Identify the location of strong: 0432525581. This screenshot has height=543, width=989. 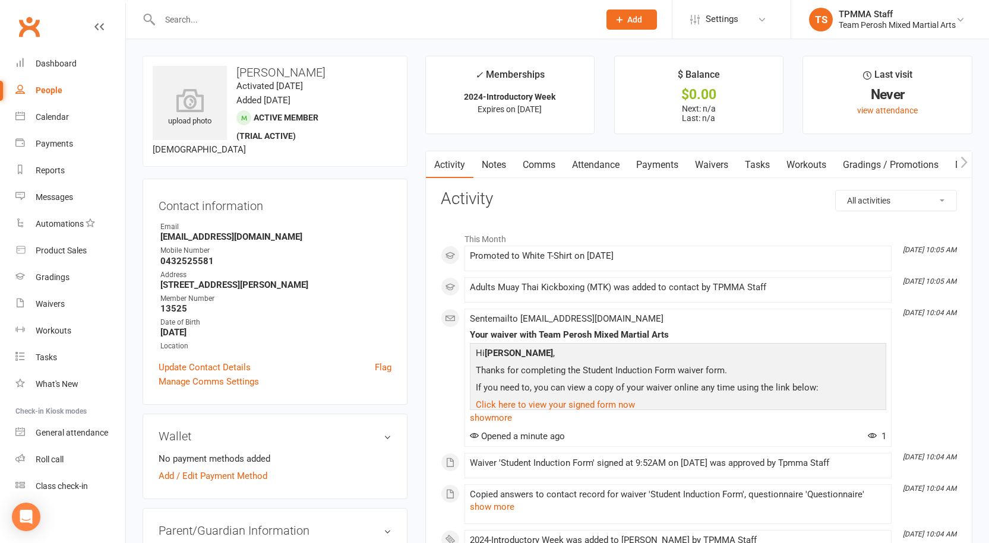
(275, 261).